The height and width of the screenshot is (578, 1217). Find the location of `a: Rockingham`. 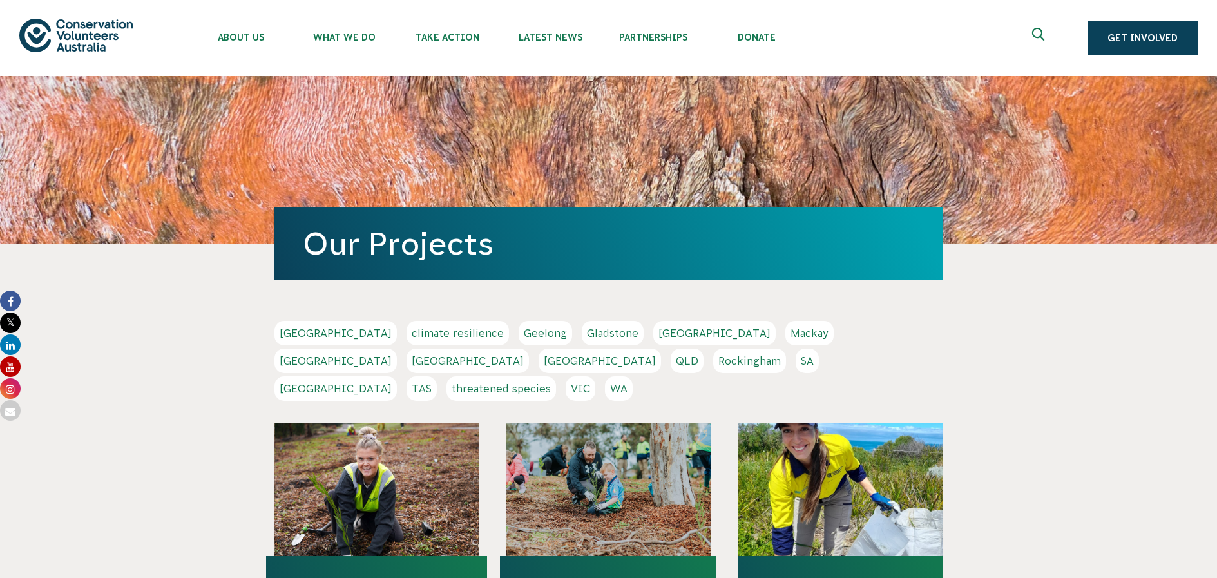

a: Rockingham is located at coordinates (749, 361).